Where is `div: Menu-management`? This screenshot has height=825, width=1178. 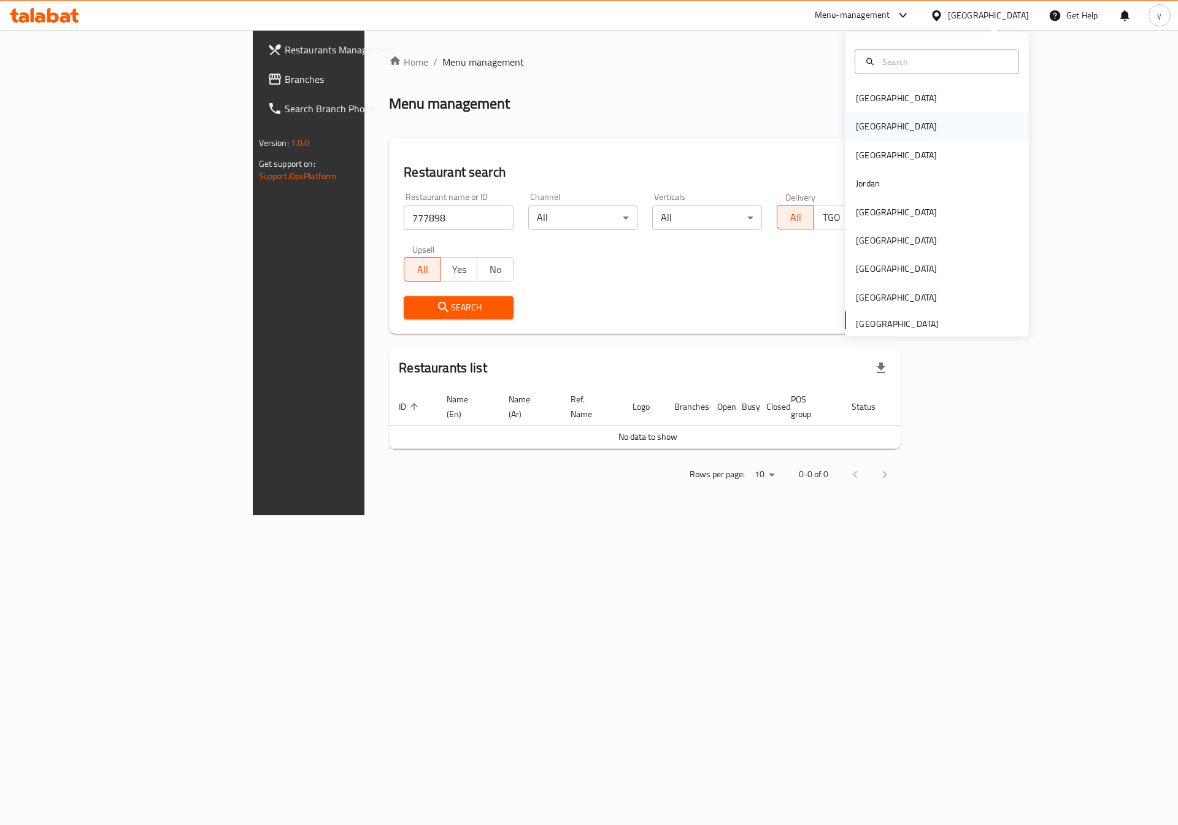 div: Menu-management is located at coordinates (852, 15).